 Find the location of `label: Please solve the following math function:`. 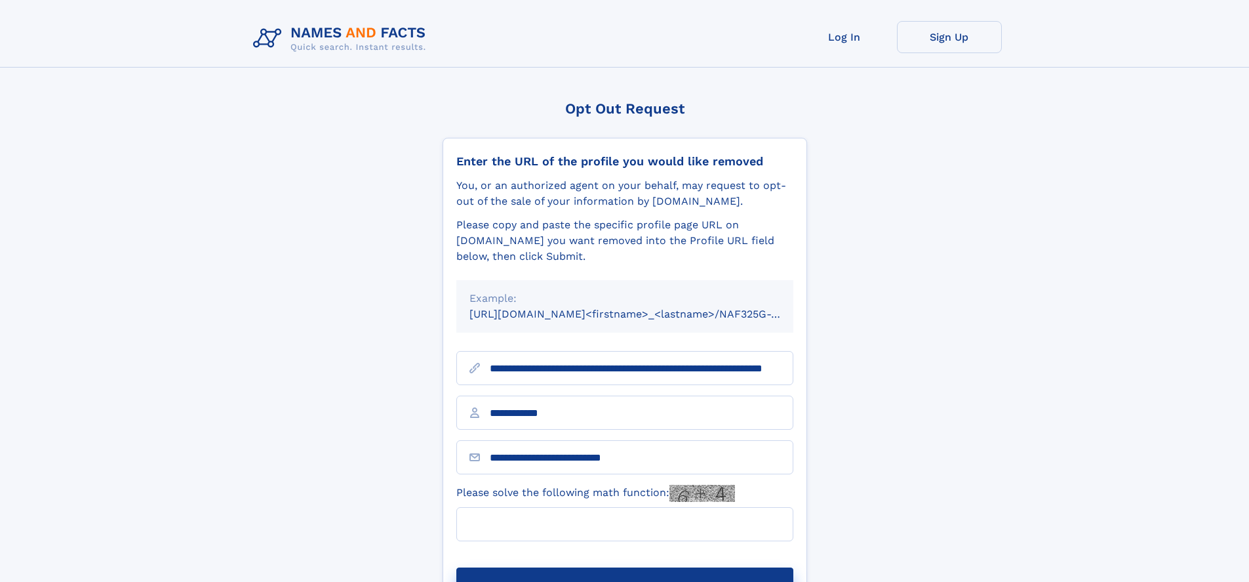

label: Please solve the following math function: is located at coordinates (596, 493).